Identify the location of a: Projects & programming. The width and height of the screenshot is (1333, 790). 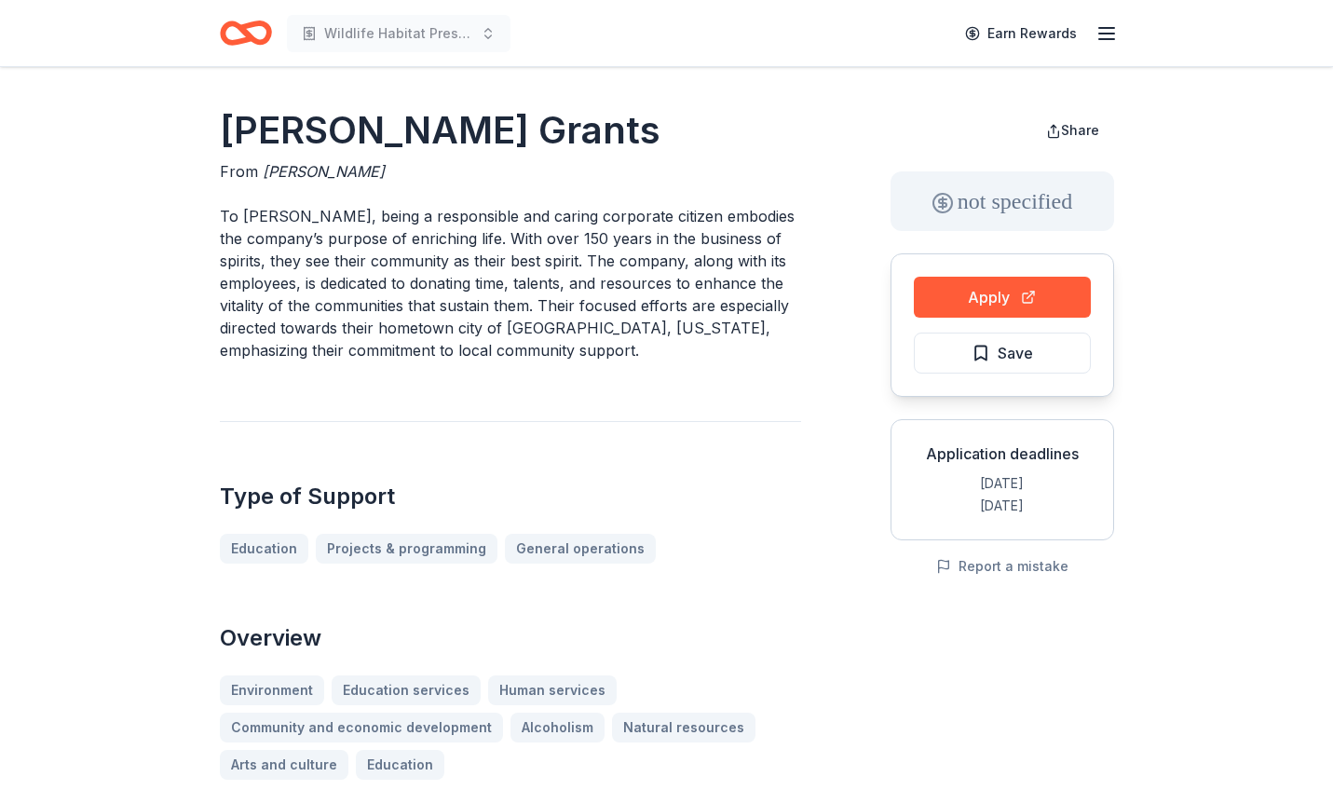
(406, 549).